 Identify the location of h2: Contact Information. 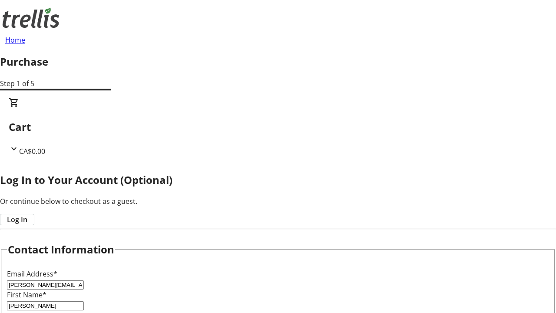
(61, 249).